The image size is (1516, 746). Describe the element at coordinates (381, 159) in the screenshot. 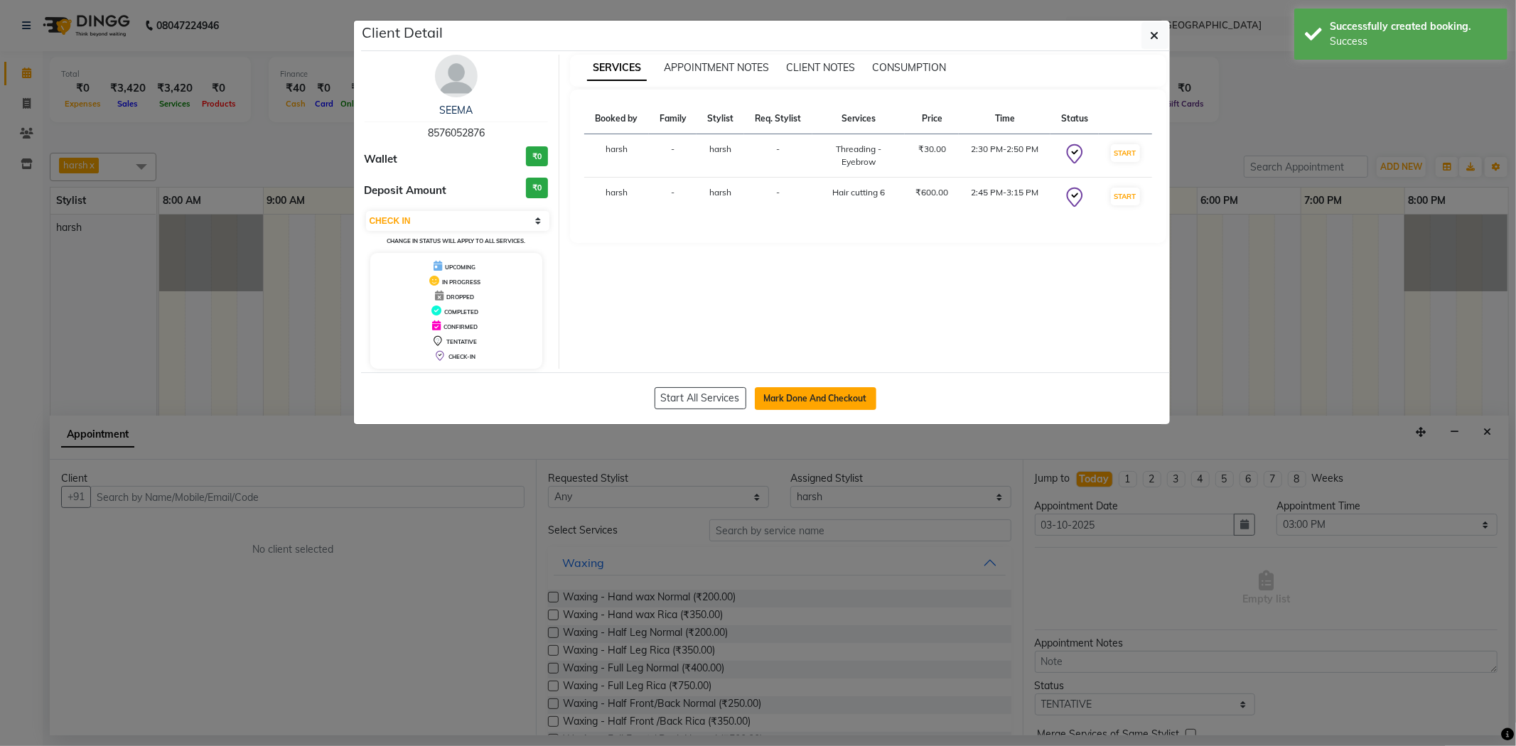

I see `span: Wallet` at that location.